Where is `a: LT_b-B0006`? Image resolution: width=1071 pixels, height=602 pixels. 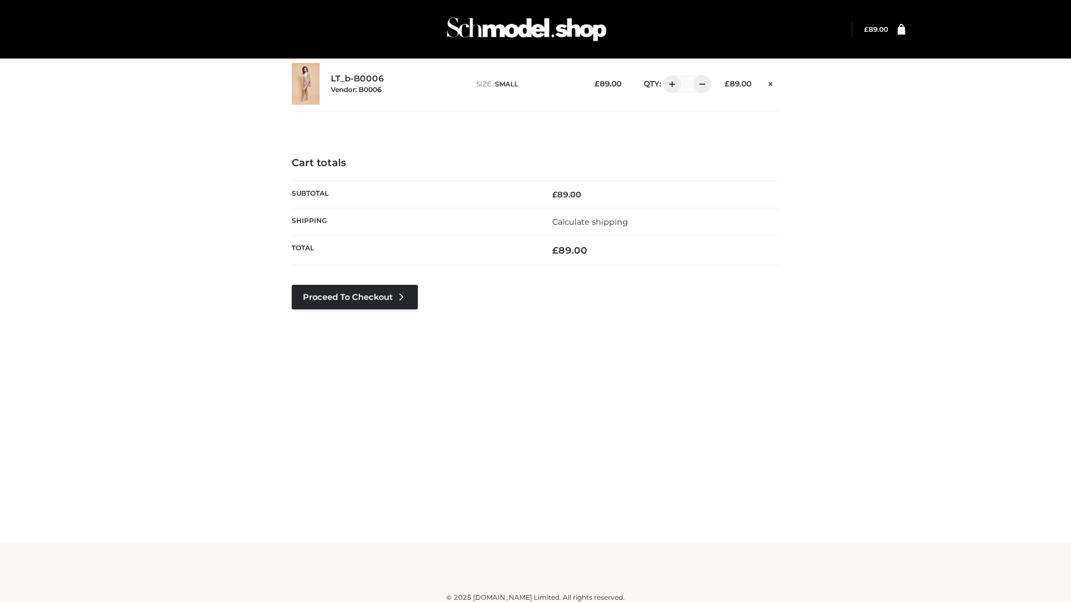
a: LT_b-B0006 is located at coordinates (357, 79).